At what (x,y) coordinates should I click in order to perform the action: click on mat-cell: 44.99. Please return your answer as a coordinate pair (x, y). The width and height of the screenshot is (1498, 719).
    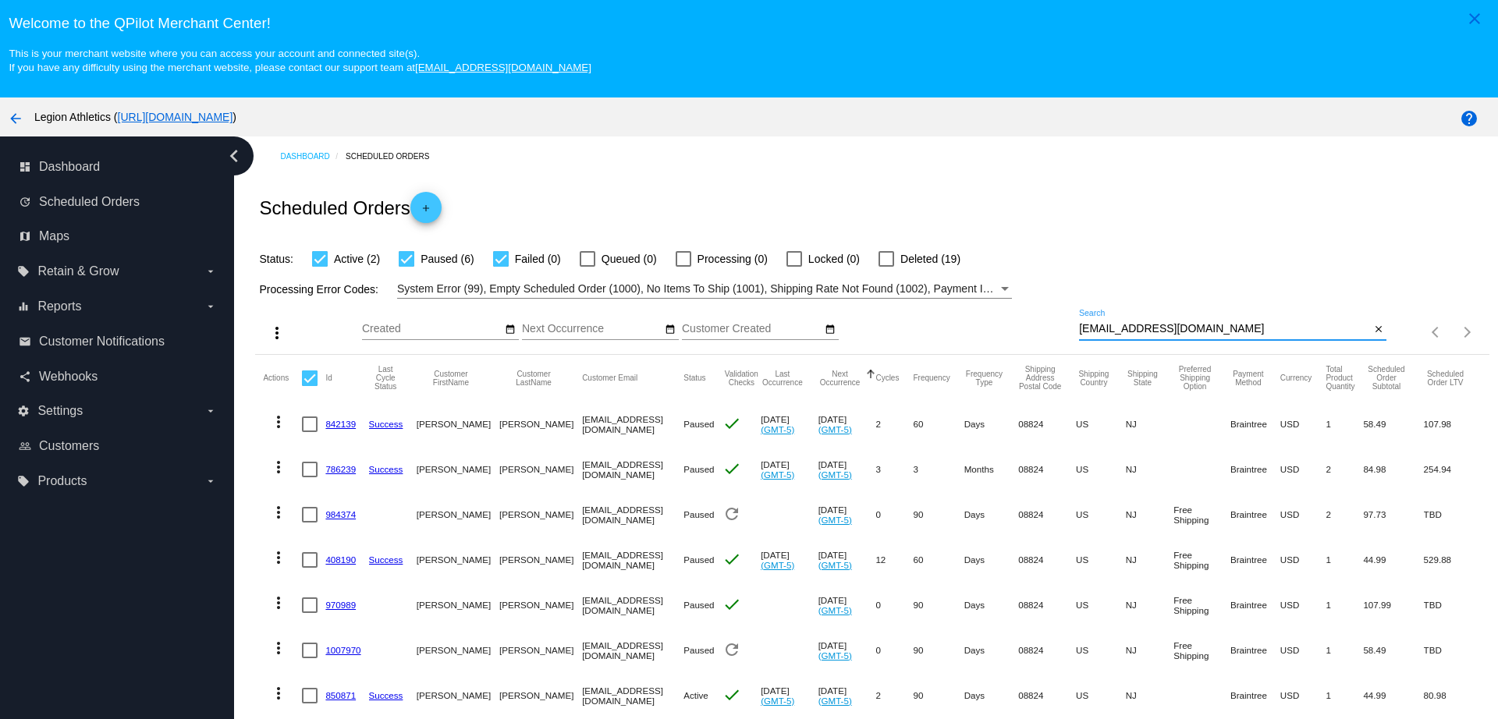
    Looking at the image, I should click on (1392, 696).